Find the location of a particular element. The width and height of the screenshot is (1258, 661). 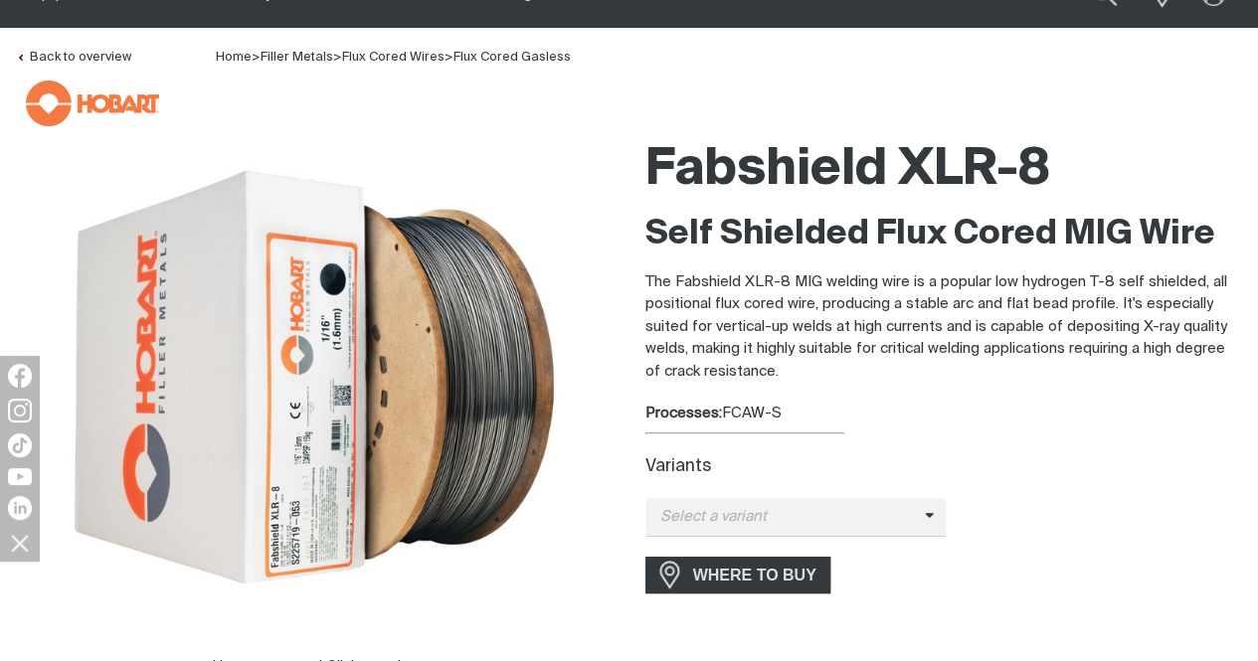

p: The Fabshield XLR-8 MIG welding wire is a popular low hydrogen T-8 self shielded, all positional ... is located at coordinates (944, 327).